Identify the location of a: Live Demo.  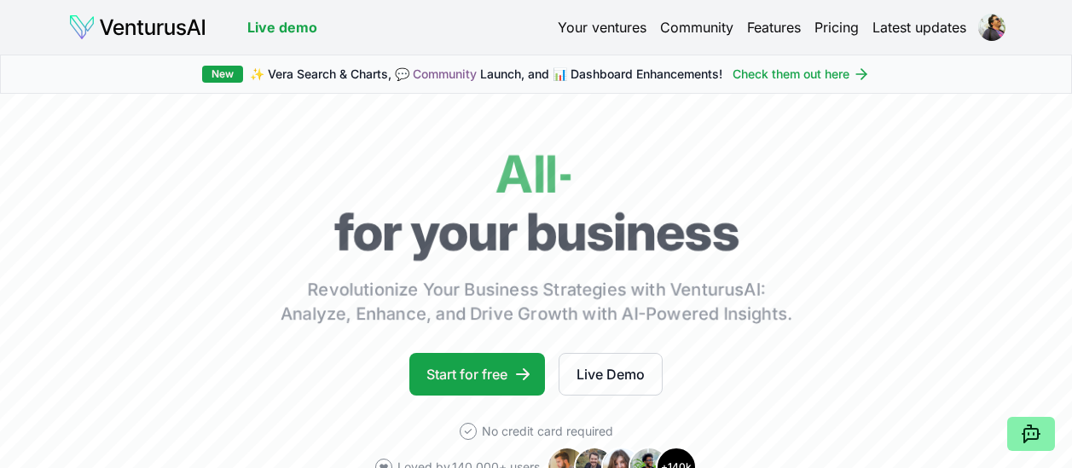
(611, 374).